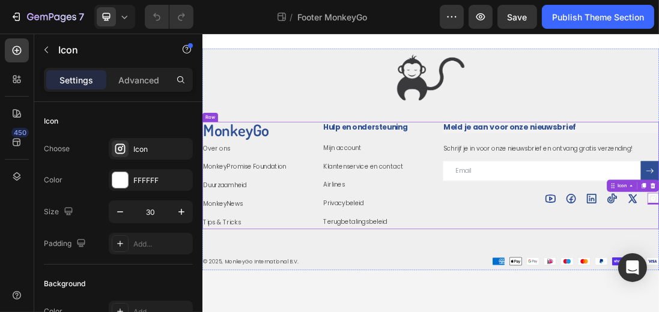  What do you see at coordinates (22, 181) in the screenshot?
I see `a: Over ons` at bounding box center [22, 181].